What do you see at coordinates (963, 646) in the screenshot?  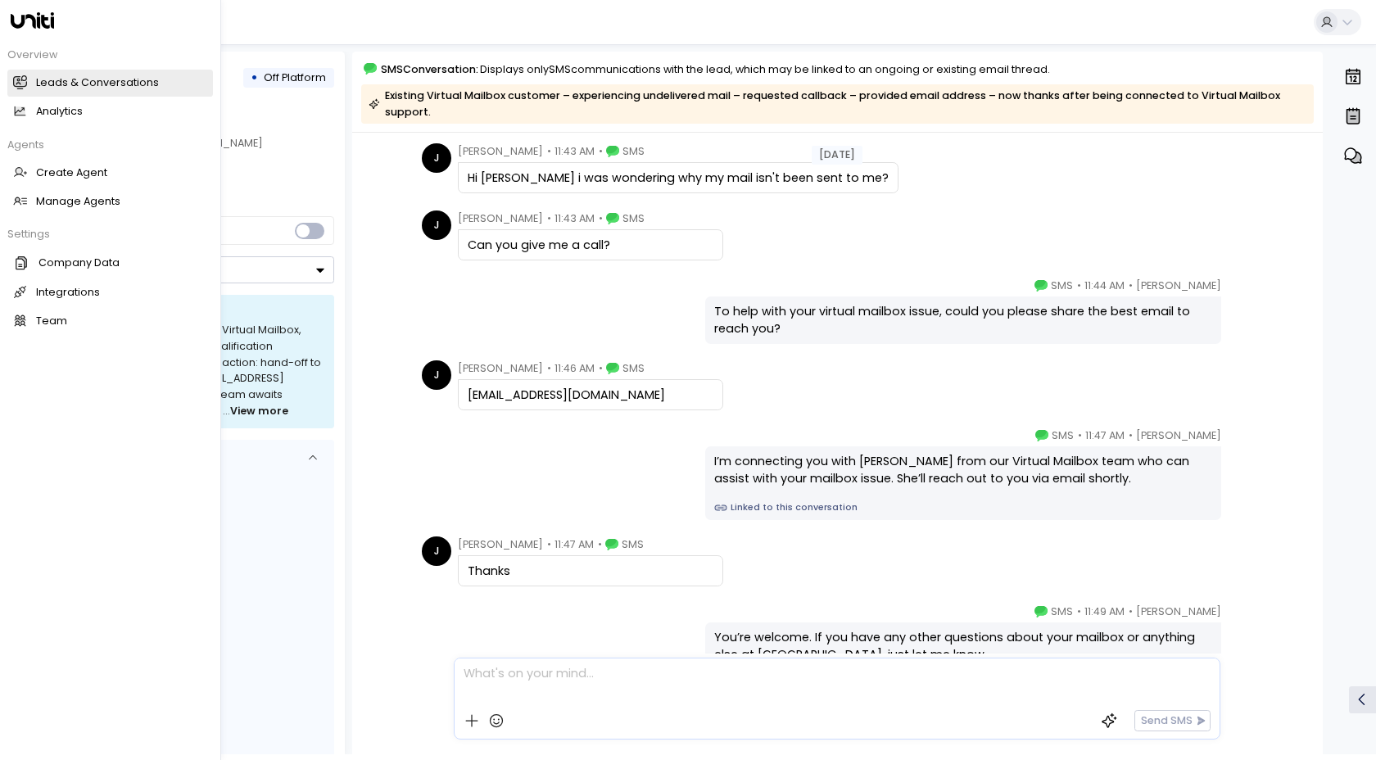 I see `div: You’re welcome. If you have any other questions about your mailbox or anything else at [GEOGRAPHI...` at bounding box center [963, 646].